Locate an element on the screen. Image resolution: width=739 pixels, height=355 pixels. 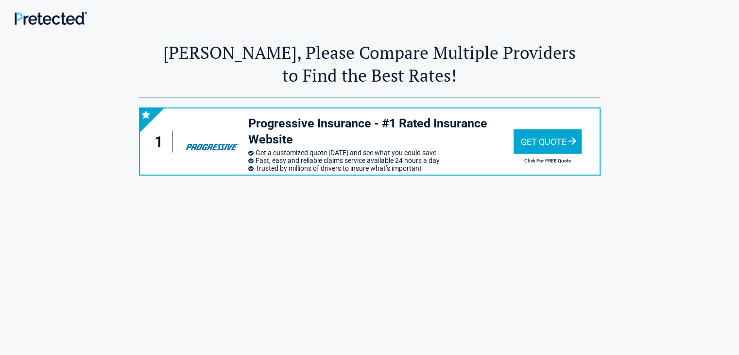
h2: Click For FREE Quote is located at coordinates (547, 160).